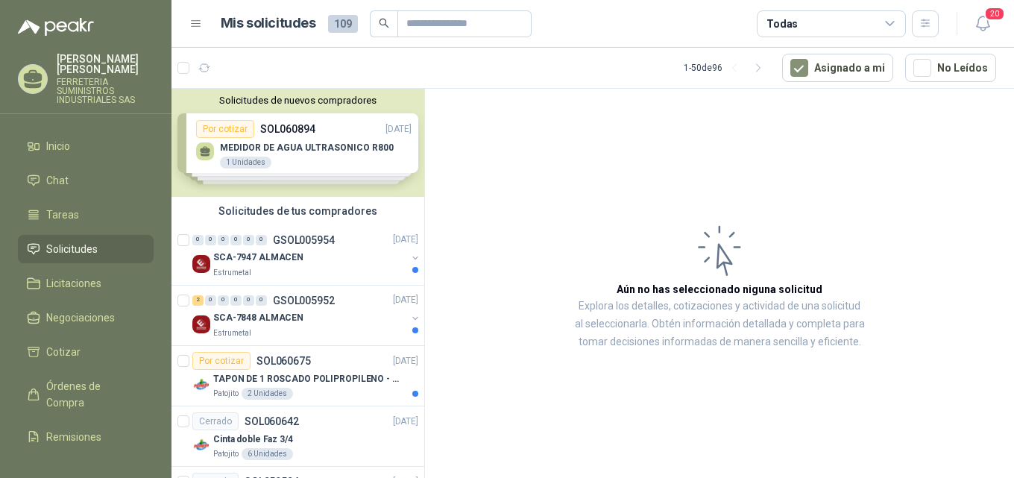  I want to click on div: Cerrado, so click(216, 421).